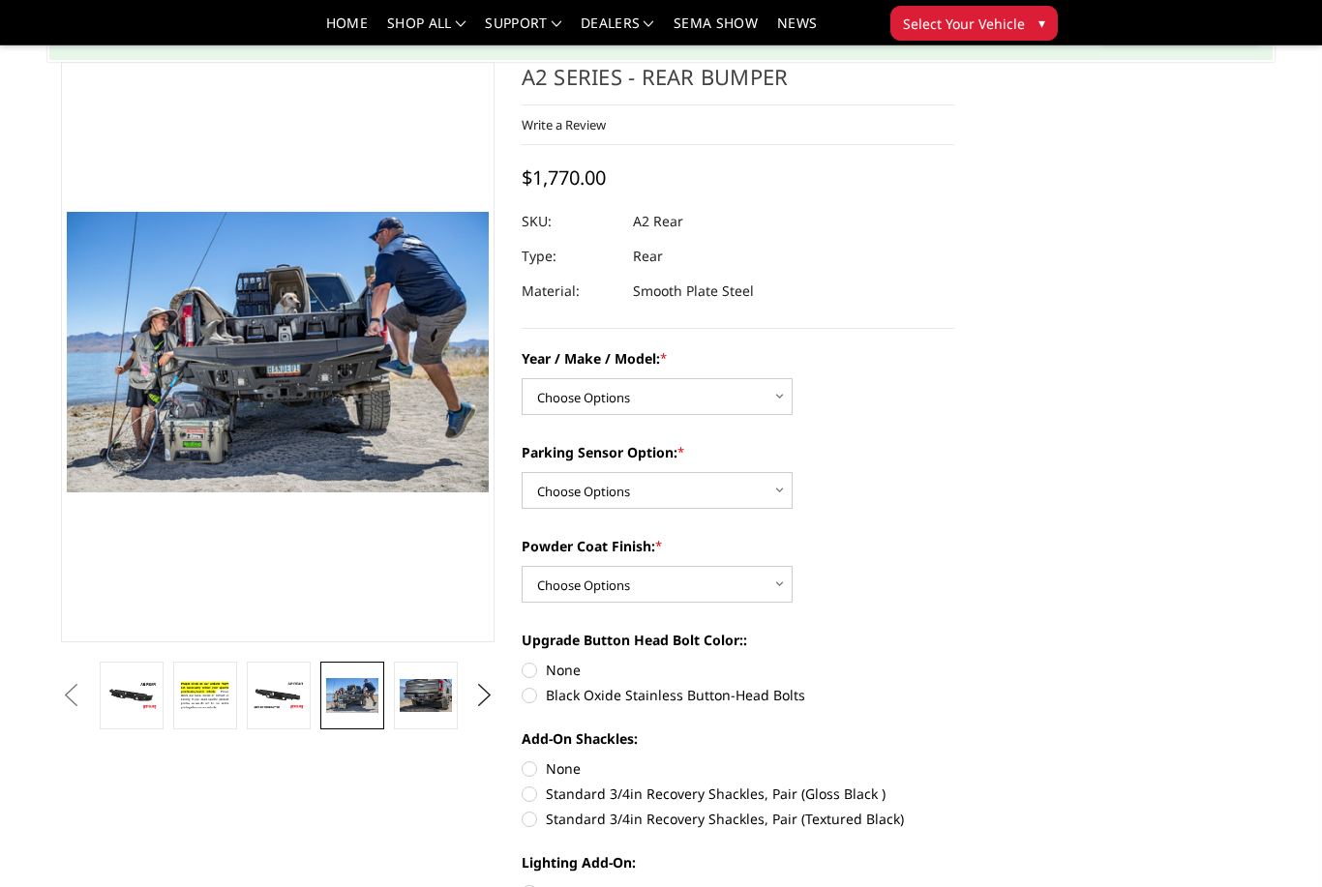 The height and width of the screenshot is (887, 1322). What do you see at coordinates (570, 222) in the screenshot?
I see `dt: SKU:` at bounding box center [570, 222].